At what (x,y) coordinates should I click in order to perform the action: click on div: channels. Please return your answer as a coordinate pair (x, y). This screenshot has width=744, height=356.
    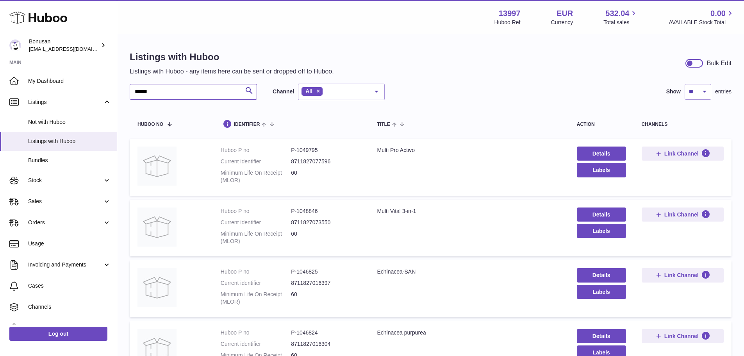
    Looking at the image, I should click on (682, 124).